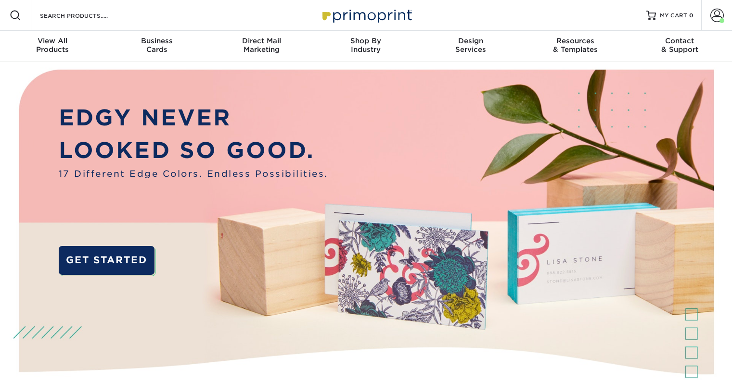 This screenshot has height=380, width=732. I want to click on a: DesignServices, so click(470, 46).